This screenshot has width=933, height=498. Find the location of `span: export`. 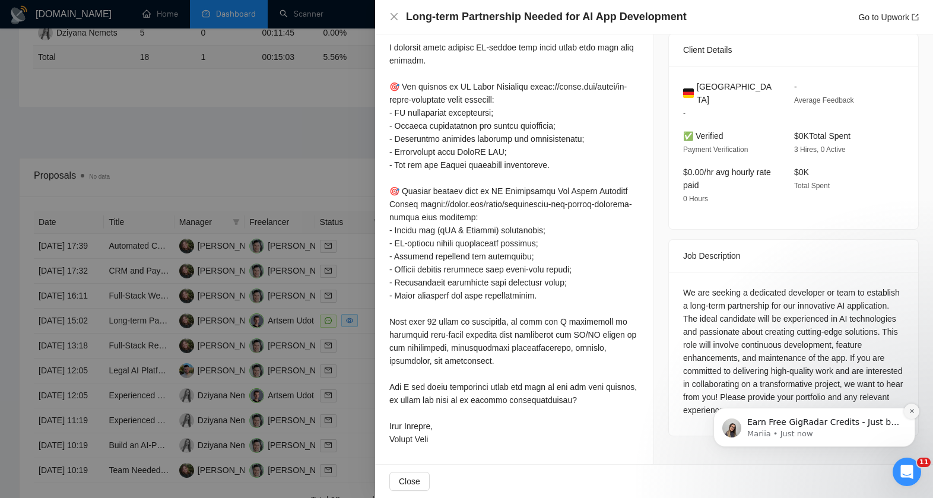

span: export is located at coordinates (915, 17).